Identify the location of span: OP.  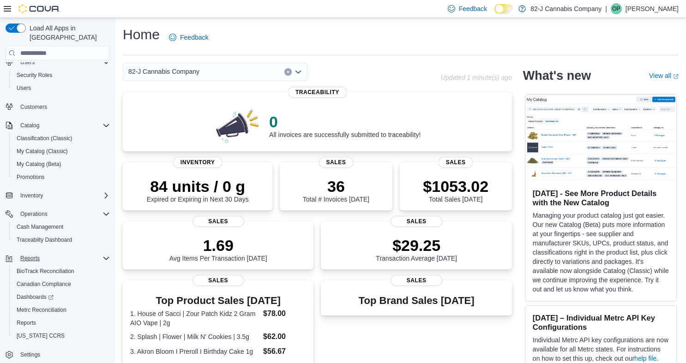
(616, 9).